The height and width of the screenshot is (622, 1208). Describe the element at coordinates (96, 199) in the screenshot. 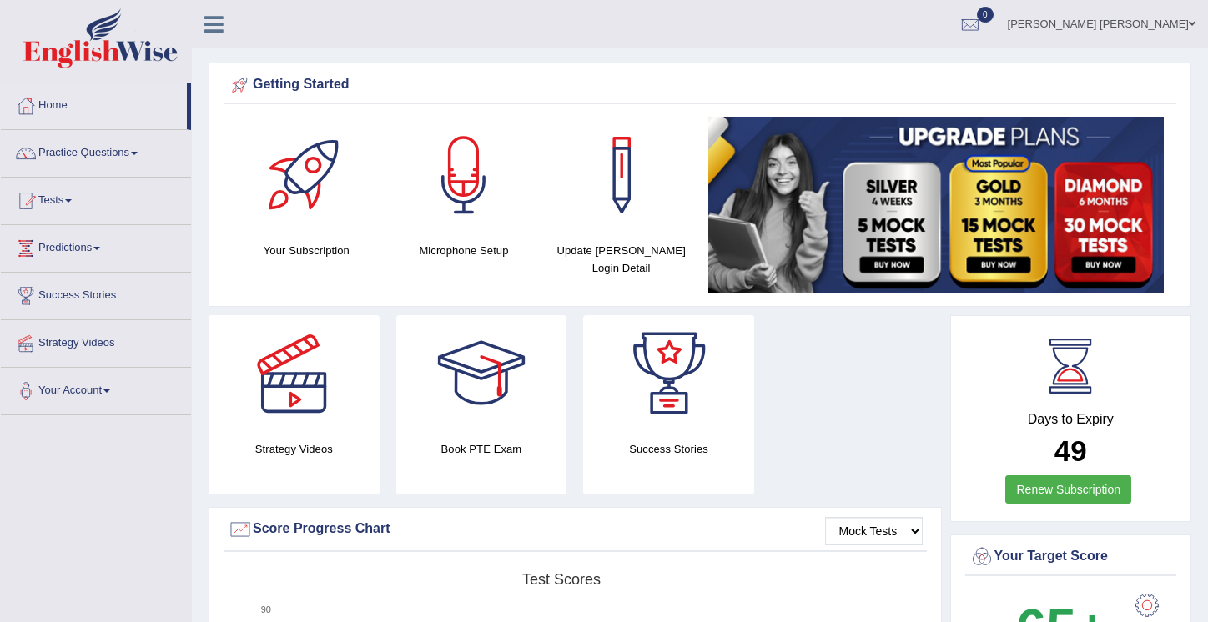

I see `a: Tests` at that location.